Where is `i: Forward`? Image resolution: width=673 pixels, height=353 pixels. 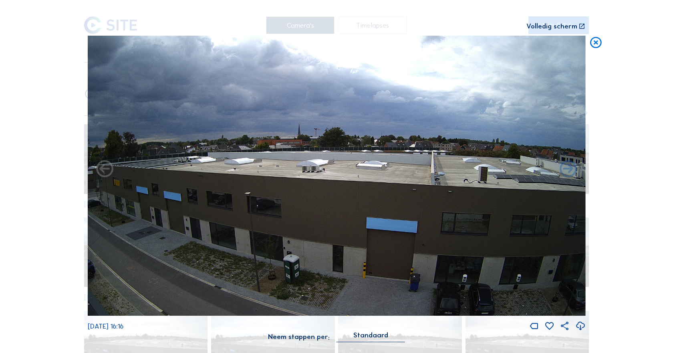
i: Forward is located at coordinates (105, 169).